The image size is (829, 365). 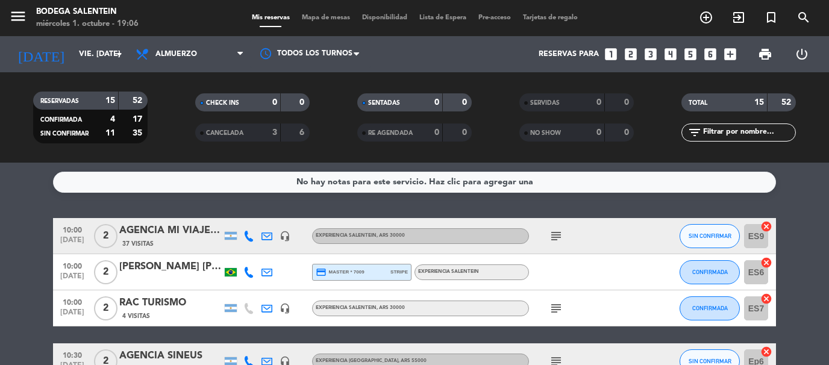 What do you see at coordinates (18, 18) in the screenshot?
I see `button: menu` at bounding box center [18, 18].